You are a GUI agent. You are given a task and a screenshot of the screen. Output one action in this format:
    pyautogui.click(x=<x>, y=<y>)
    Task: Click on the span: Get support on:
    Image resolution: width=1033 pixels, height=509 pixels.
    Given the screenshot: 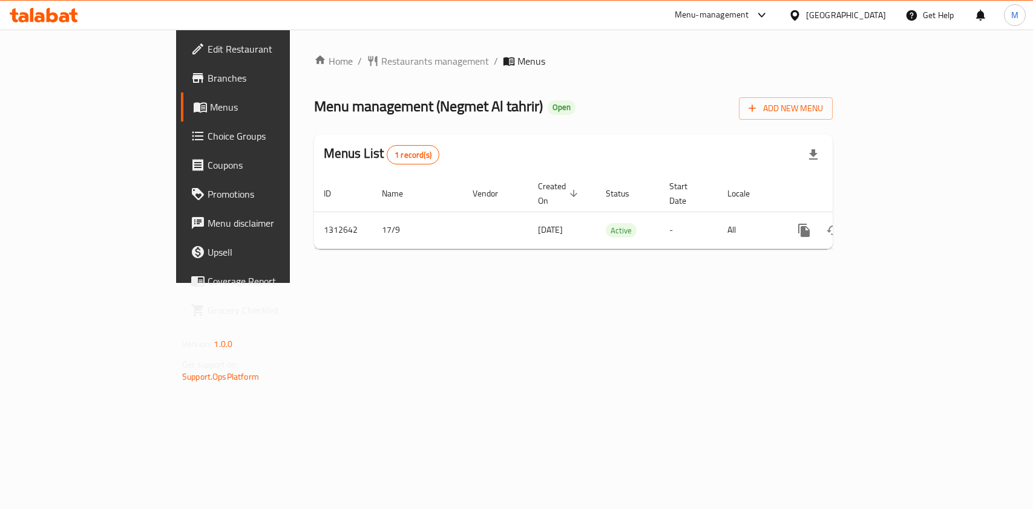 What is the action you would take?
    pyautogui.click(x=210, y=365)
    